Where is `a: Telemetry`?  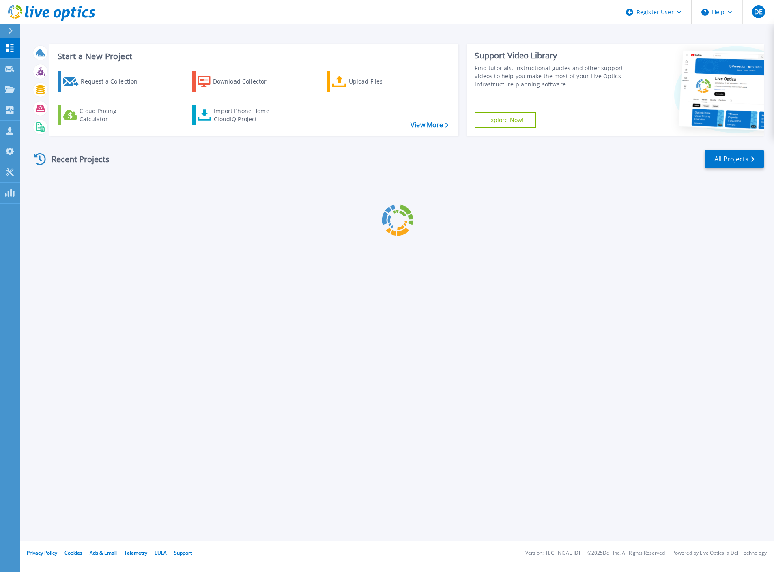
a: Telemetry is located at coordinates (135, 553).